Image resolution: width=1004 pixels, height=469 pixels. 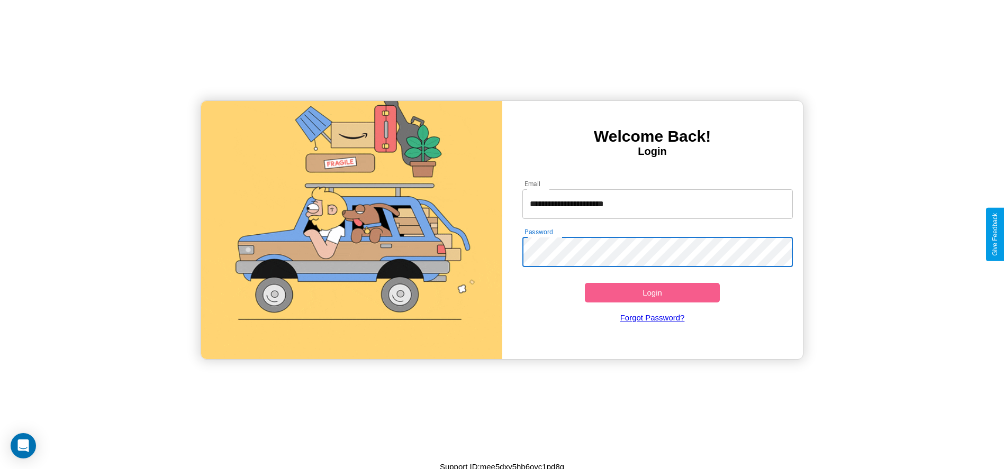 What do you see at coordinates (652, 137) in the screenshot?
I see `h3: Welcome Back!` at bounding box center [652, 137].